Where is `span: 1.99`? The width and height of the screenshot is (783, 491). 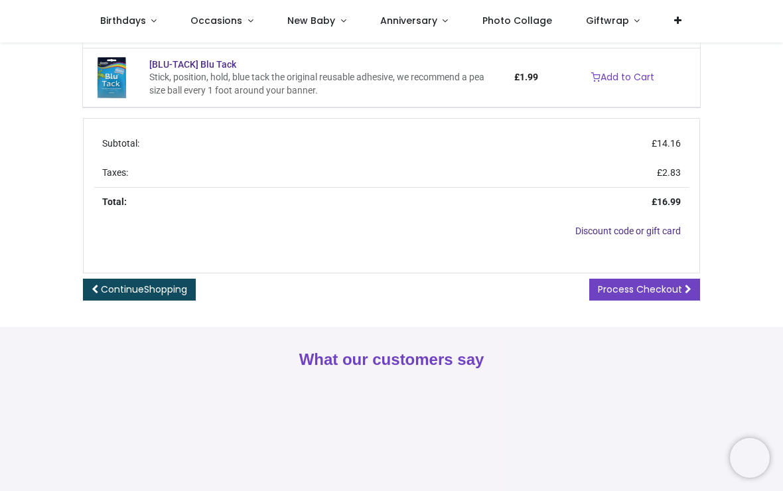 span: 1.99 is located at coordinates (529, 77).